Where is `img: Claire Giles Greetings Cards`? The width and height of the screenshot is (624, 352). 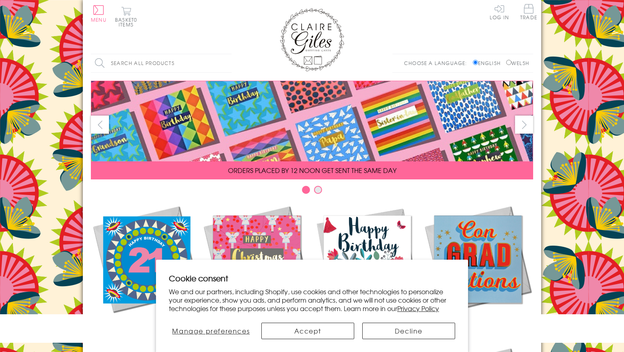
img: Claire Giles Greetings Cards is located at coordinates (312, 40).